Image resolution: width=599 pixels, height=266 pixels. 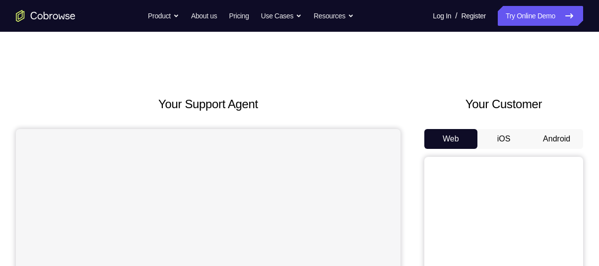 What do you see at coordinates (333, 16) in the screenshot?
I see `button: Resources` at bounding box center [333, 16].